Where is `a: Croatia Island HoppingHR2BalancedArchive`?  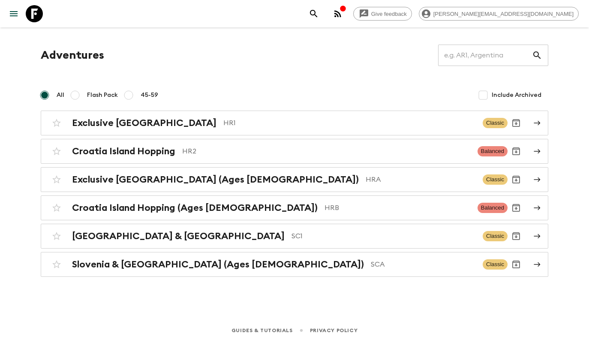
a: Croatia Island HoppingHR2BalancedArchive is located at coordinates (294, 151).